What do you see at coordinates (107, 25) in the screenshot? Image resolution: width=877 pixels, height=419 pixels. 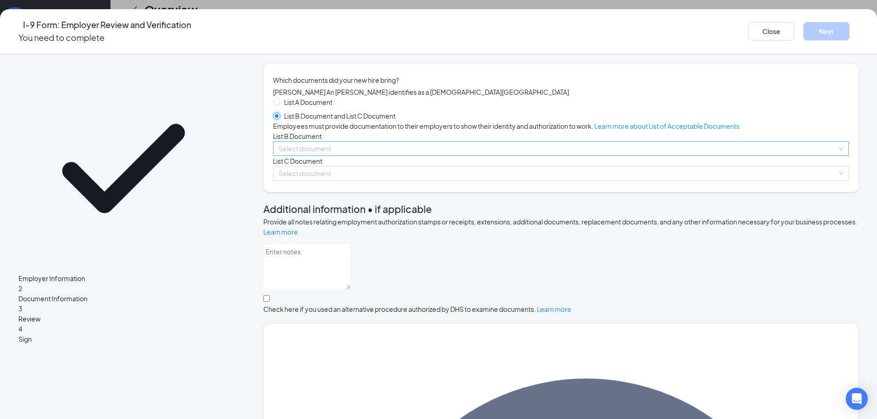 I see `h4: I-9 Form: Employer Review and Verification` at bounding box center [107, 25].